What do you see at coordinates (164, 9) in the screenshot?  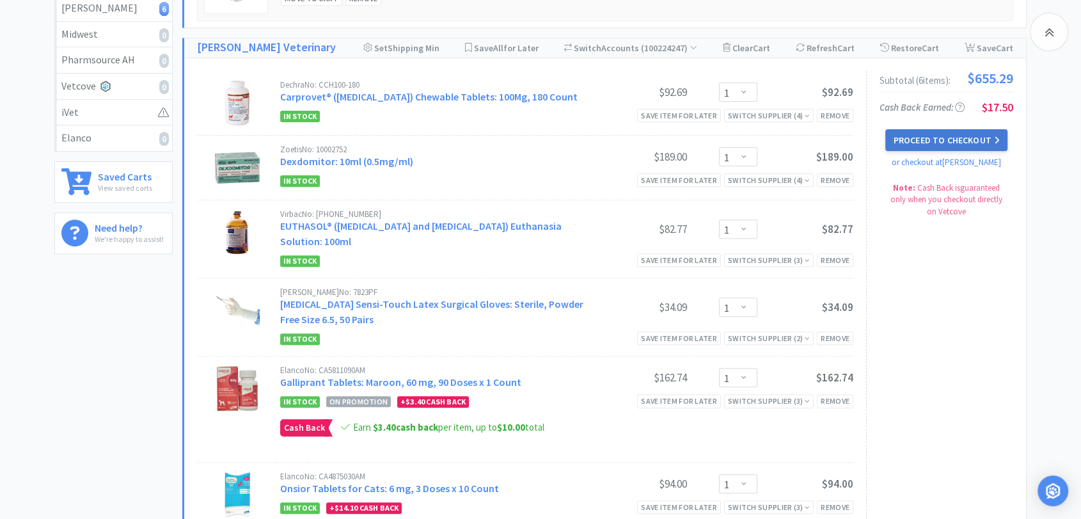 I see `i: 6` at bounding box center [164, 9].